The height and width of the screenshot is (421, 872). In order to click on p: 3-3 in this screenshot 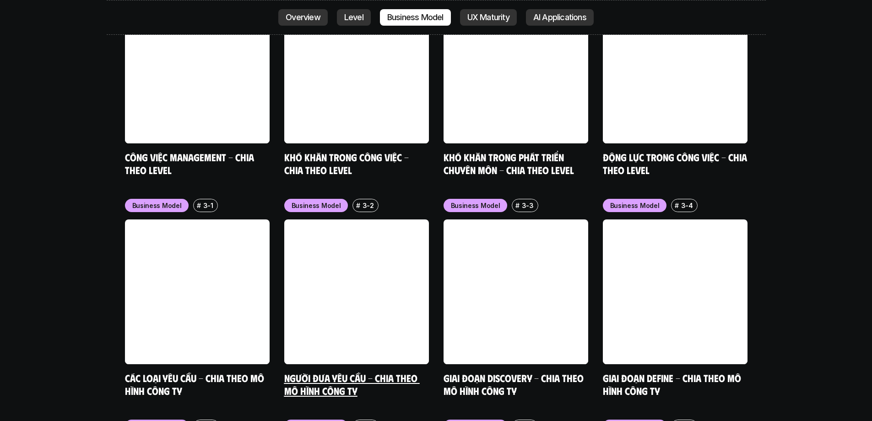, I will do `click(528, 205)`.